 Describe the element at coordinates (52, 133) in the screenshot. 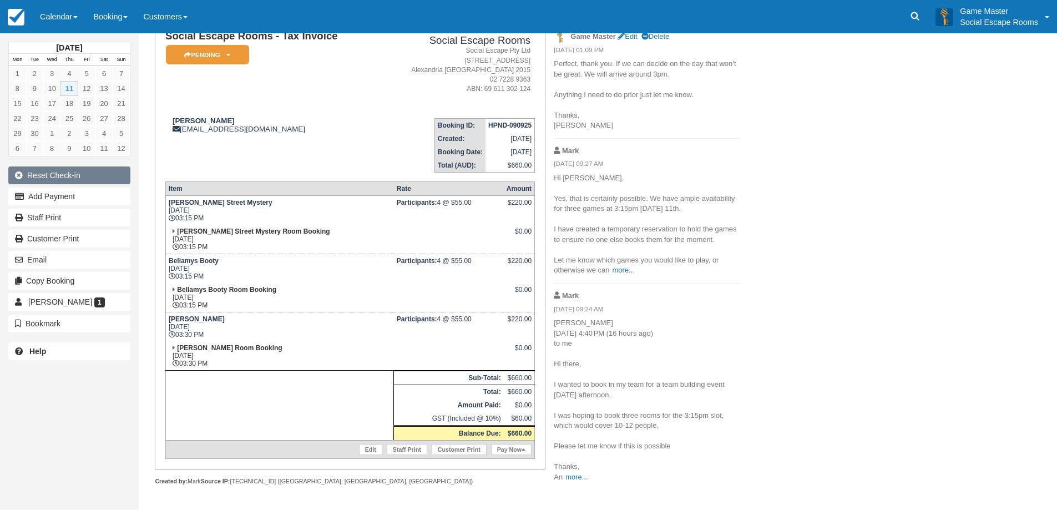

I see `a: 1` at that location.